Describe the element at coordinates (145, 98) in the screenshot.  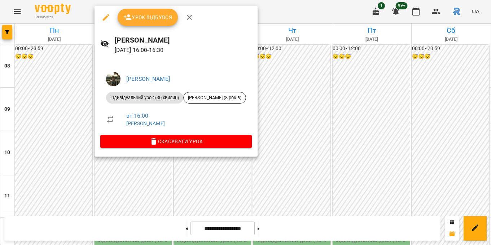
I see `span: Індивідуальний урок (30 хвилин)` at that location.